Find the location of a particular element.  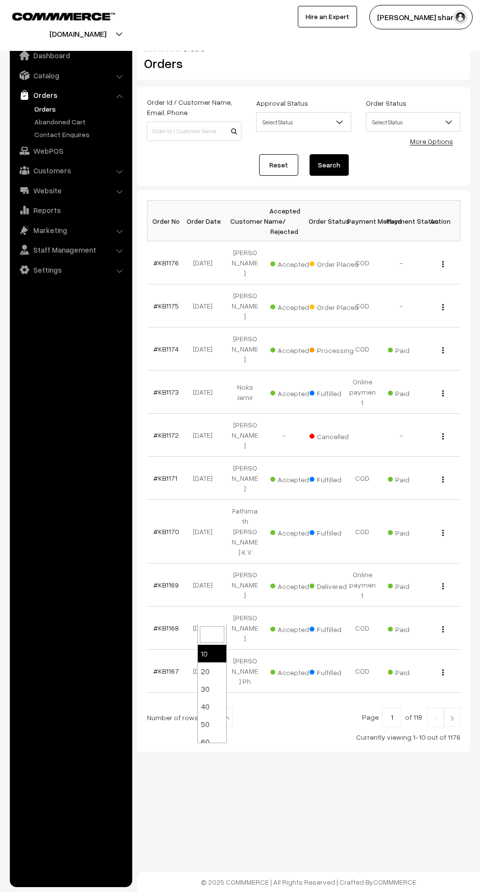

th: Order No is located at coordinates (167, 221).